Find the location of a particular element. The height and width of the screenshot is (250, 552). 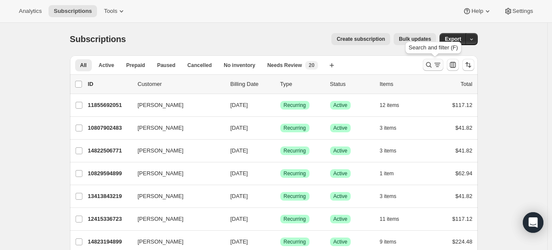

span: All is located at coordinates (83, 65).